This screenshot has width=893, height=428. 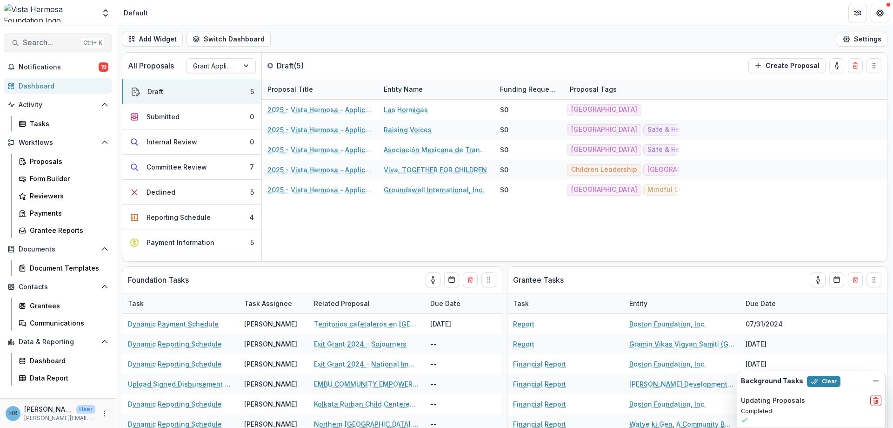 What do you see at coordinates (63, 322) in the screenshot?
I see `a: Communications` at bounding box center [63, 322].